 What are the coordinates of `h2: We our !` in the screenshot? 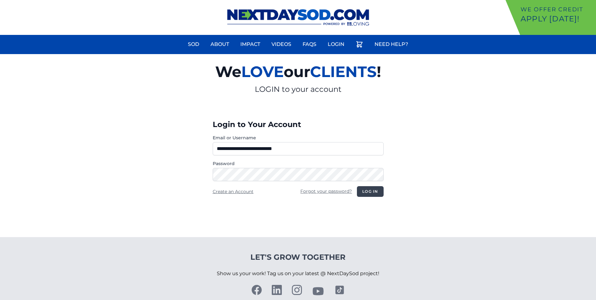 It's located at (298, 72).